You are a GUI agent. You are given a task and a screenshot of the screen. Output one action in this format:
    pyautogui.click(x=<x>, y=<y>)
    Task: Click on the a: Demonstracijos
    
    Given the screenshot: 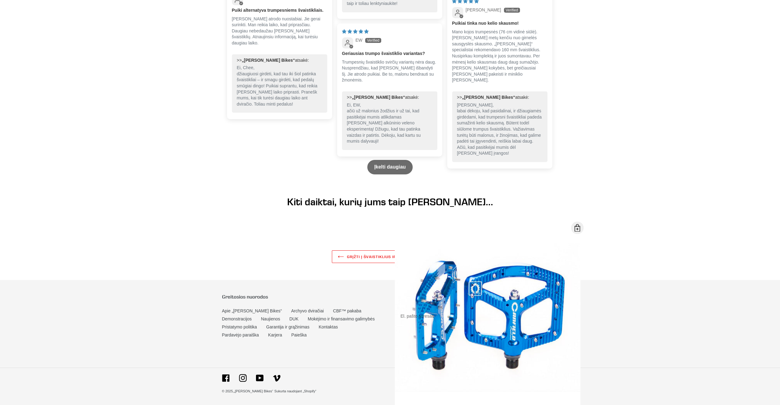 What is the action you would take?
    pyautogui.click(x=237, y=319)
    